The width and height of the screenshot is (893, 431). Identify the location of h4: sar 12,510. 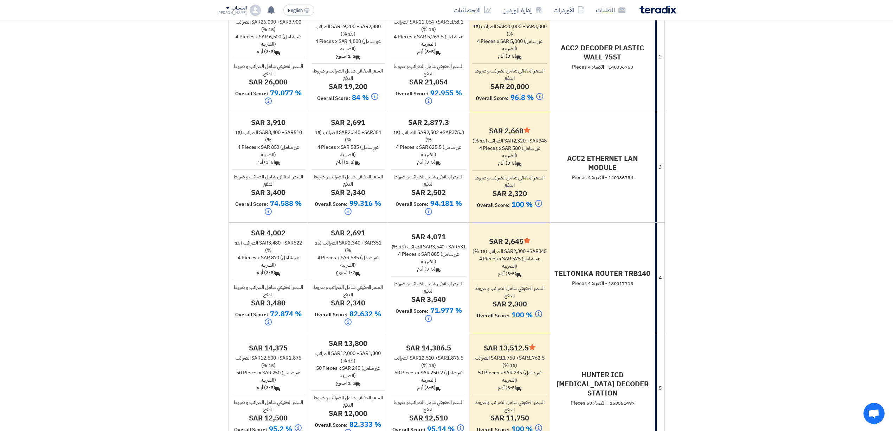
(428, 418).